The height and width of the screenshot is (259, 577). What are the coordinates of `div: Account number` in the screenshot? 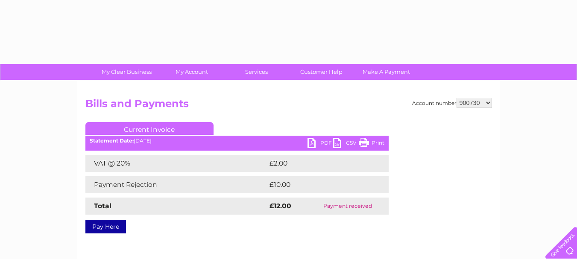 It's located at (452, 103).